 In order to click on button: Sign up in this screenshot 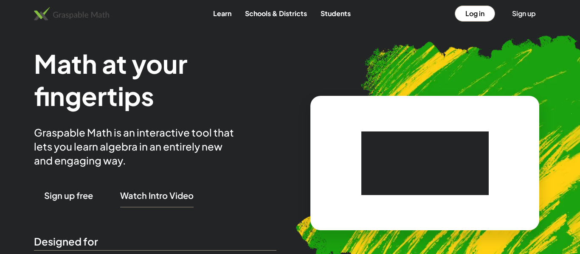, I will do `click(524, 14)`.